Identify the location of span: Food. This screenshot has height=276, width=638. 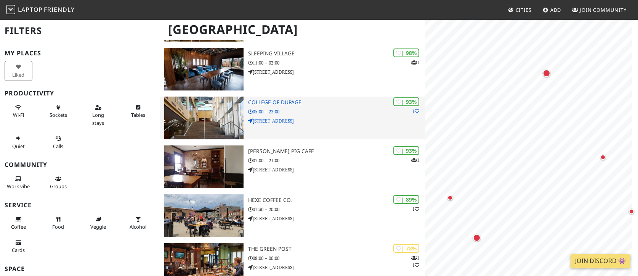
(58, 227).